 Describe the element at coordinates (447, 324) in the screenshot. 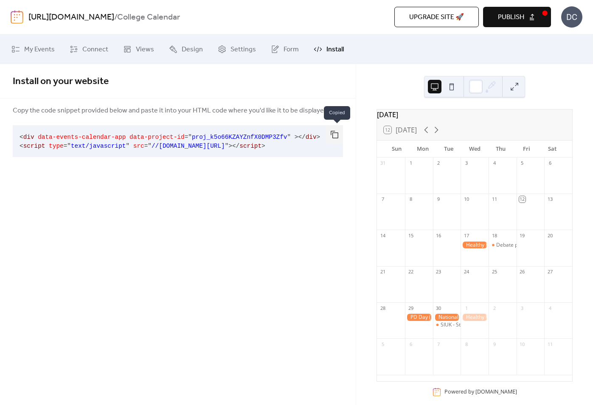

I see `div: SIUK - Study in the UK Event` at that location.